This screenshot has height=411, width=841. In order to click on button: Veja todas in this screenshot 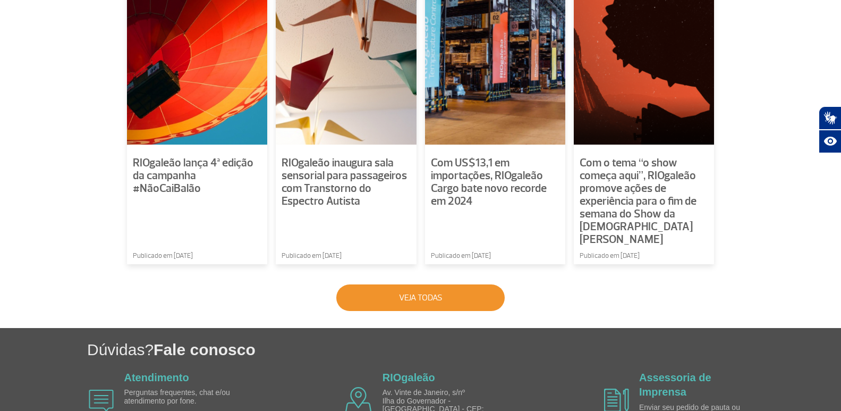, I will do `click(420, 298)`.